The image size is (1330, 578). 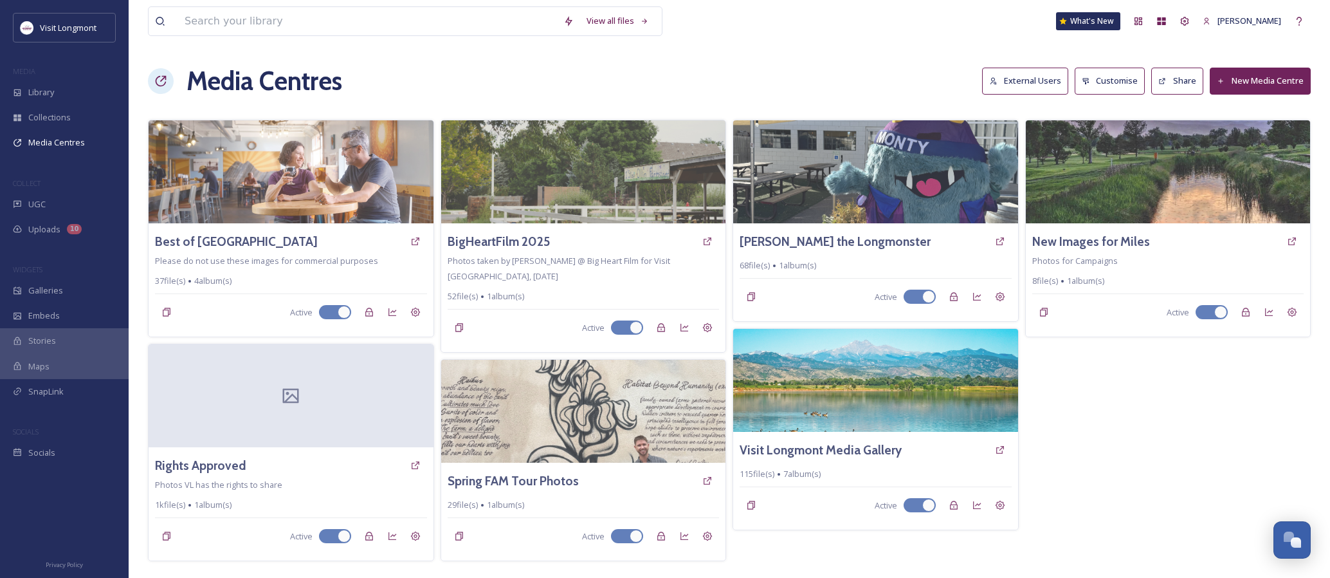 I want to click on h1: Media Centres, so click(x=264, y=81).